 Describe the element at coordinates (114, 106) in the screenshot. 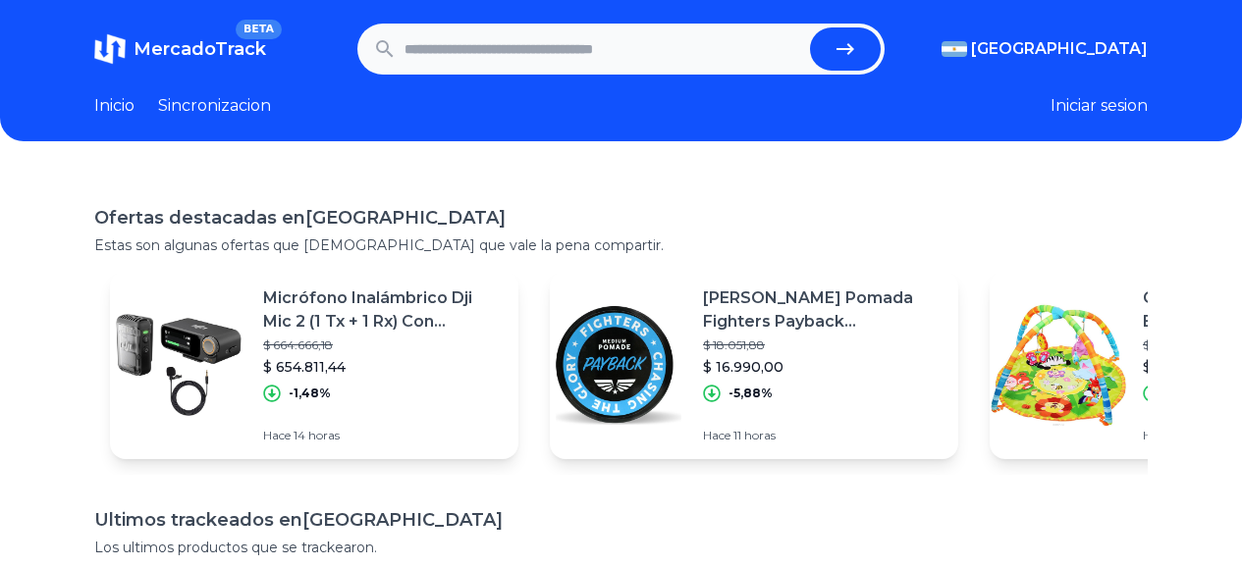

I see `a: Inicio` at that location.